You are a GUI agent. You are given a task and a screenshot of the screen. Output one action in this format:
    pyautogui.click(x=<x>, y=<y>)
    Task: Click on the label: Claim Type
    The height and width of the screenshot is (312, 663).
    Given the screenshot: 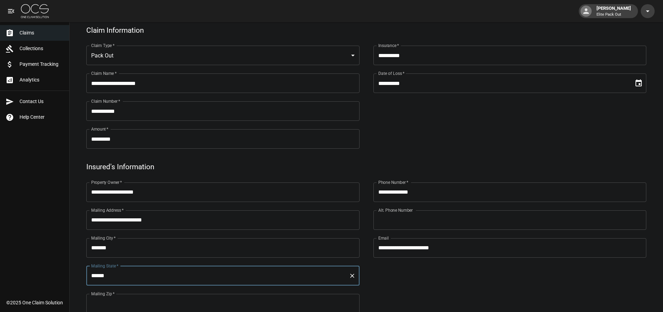 What is the action you would take?
    pyautogui.click(x=103, y=45)
    